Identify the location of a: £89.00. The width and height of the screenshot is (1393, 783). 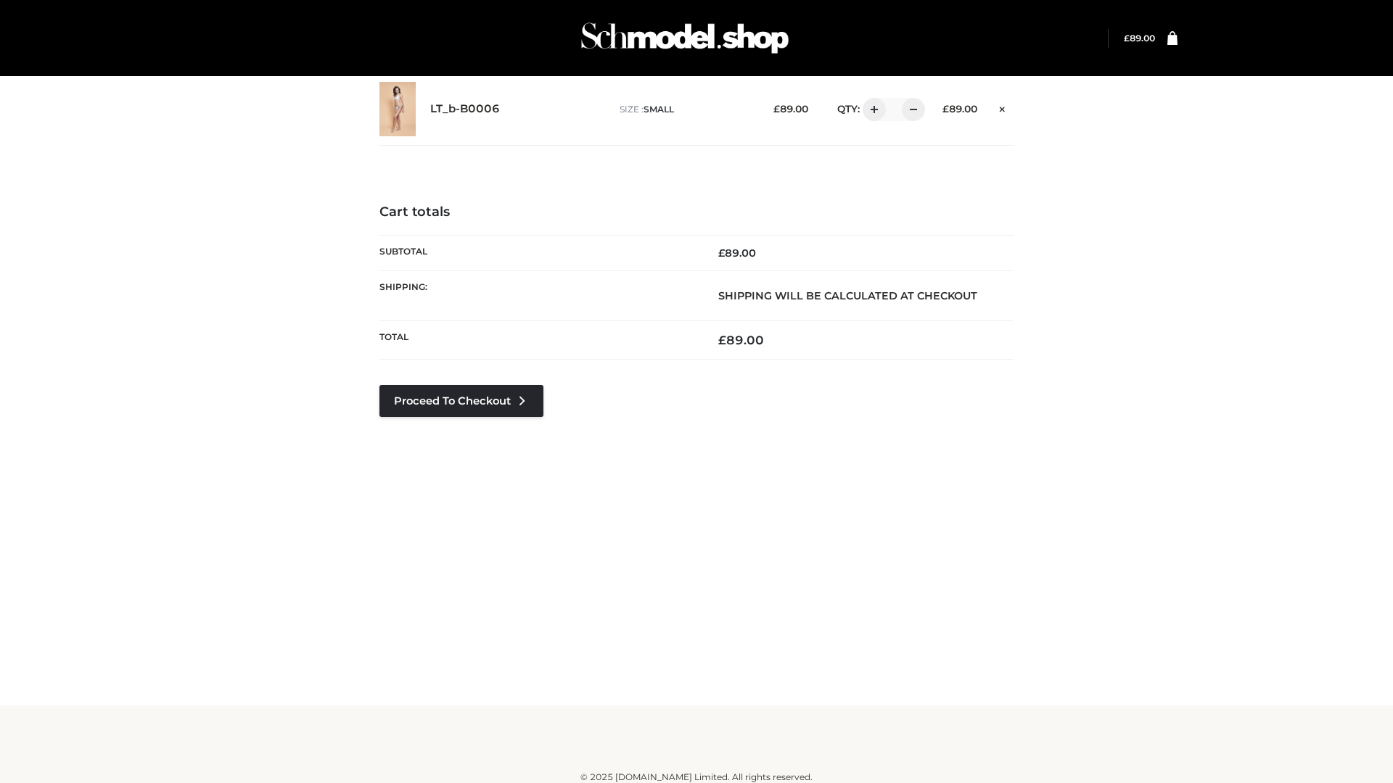
(1139, 38).